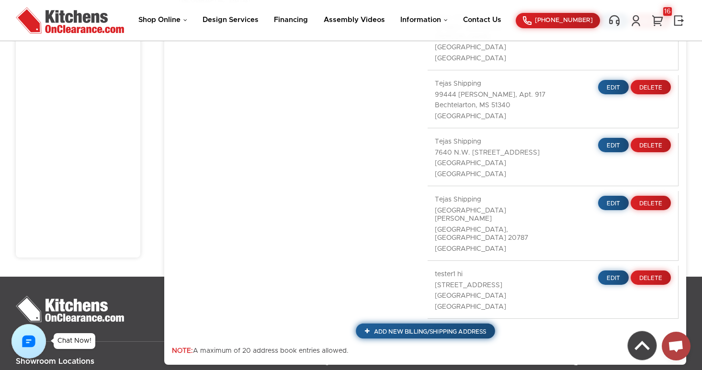  What do you see at coordinates (163, 20) in the screenshot?
I see `a: Shop Online` at bounding box center [163, 20].